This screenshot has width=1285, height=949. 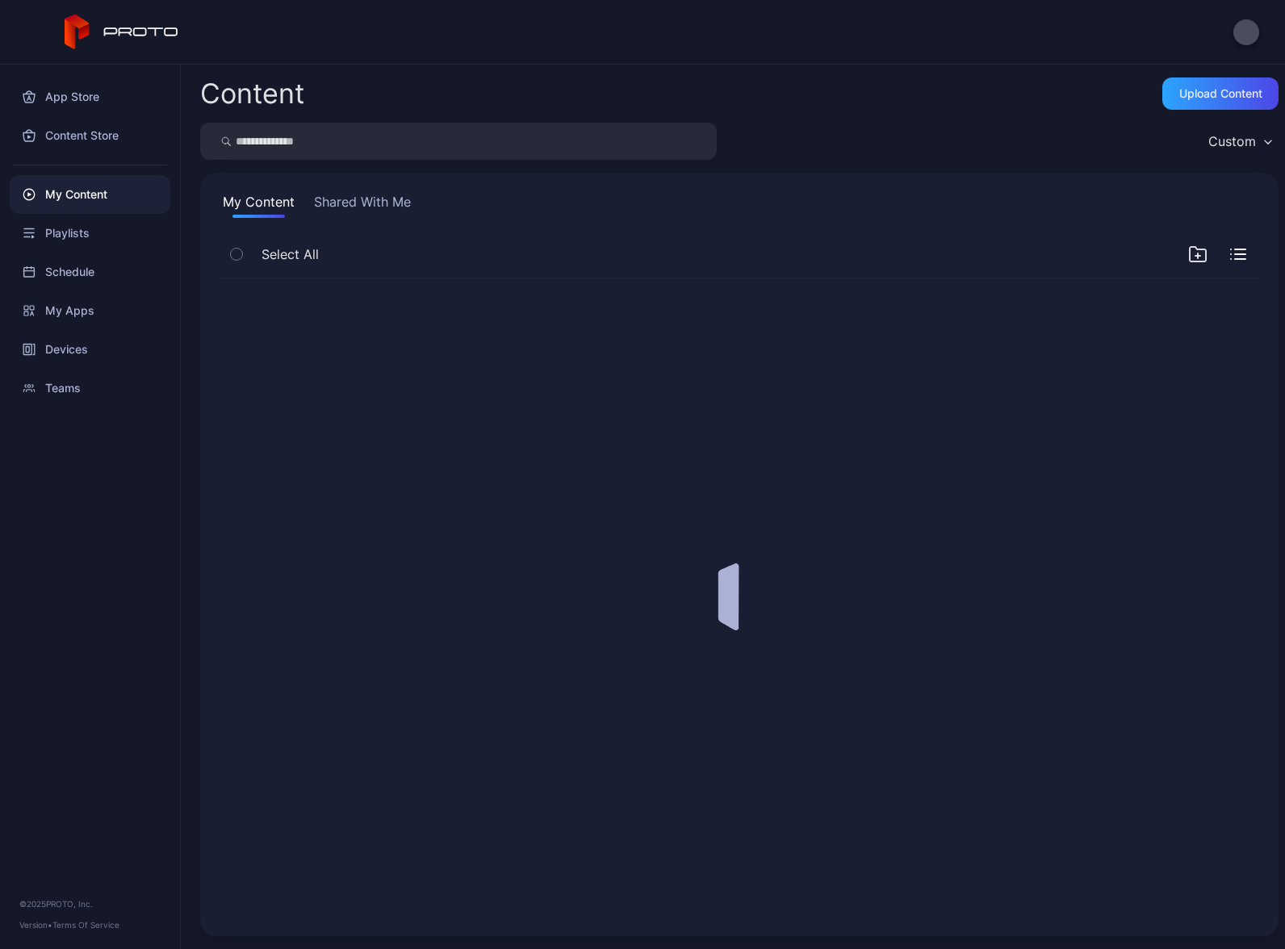 What do you see at coordinates (90, 233) in the screenshot?
I see `a: Playlists` at bounding box center [90, 233].